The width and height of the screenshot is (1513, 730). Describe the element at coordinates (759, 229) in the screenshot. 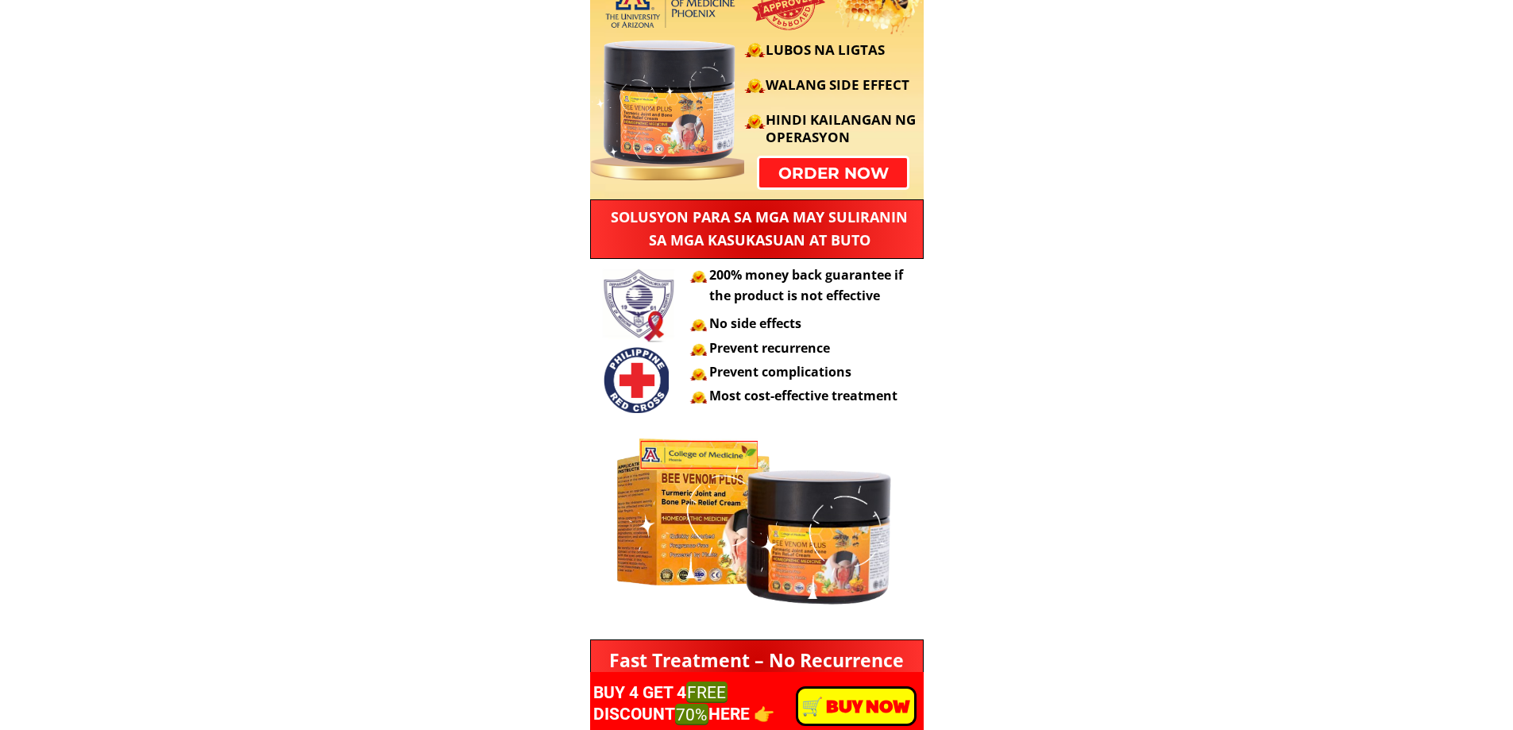

I see `h3: SOLUSYON PARA SA MGA MAY SULIRANIN SA MGA KASUKASUAN AT BUTO` at that location.